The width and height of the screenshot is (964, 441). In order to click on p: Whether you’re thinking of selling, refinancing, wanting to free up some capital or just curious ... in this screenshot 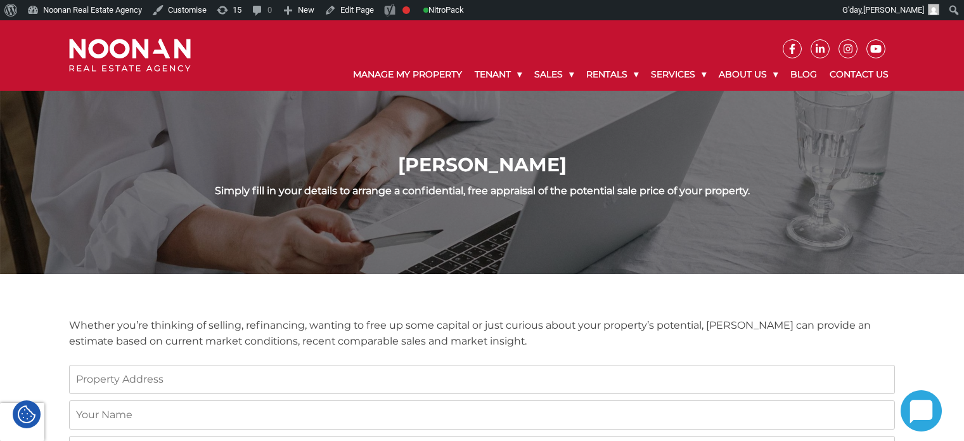, I will do `click(482, 333)`.